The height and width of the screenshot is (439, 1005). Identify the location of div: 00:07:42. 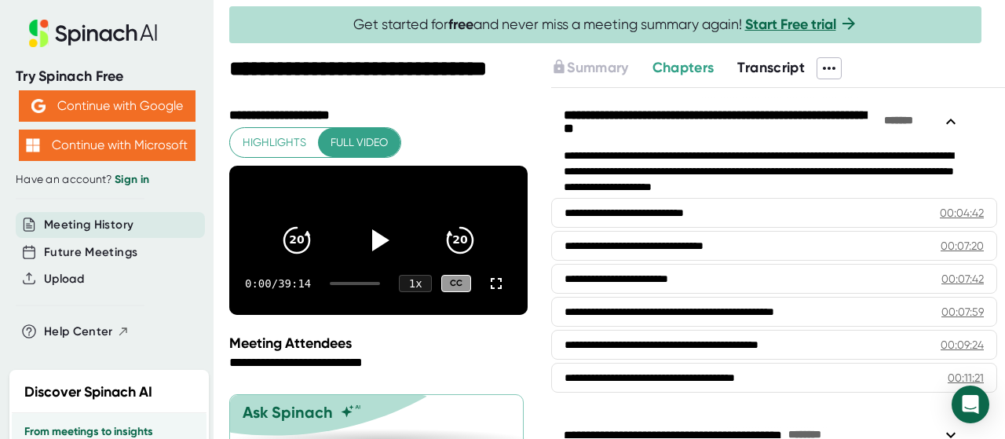
(962, 279).